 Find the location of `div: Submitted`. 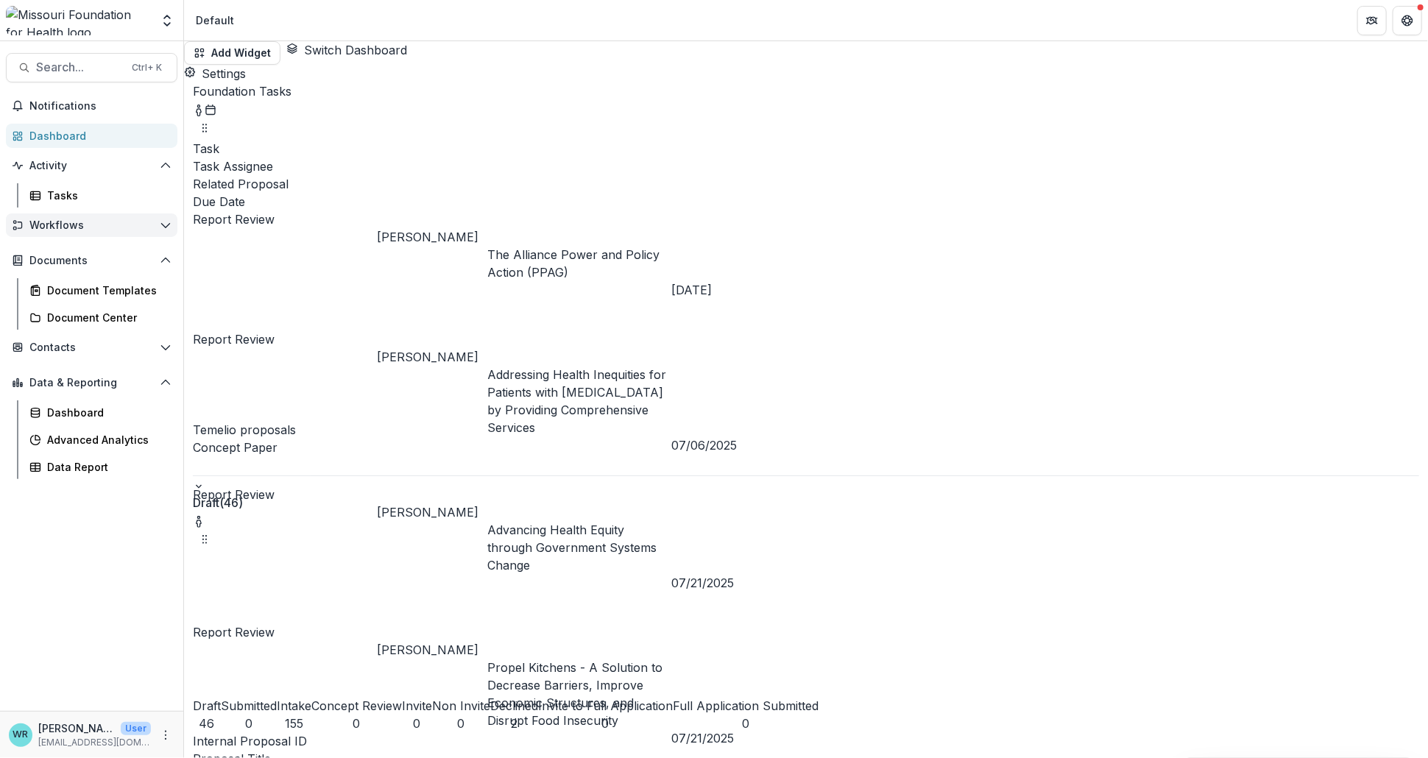

div: Submitted is located at coordinates (249, 706).